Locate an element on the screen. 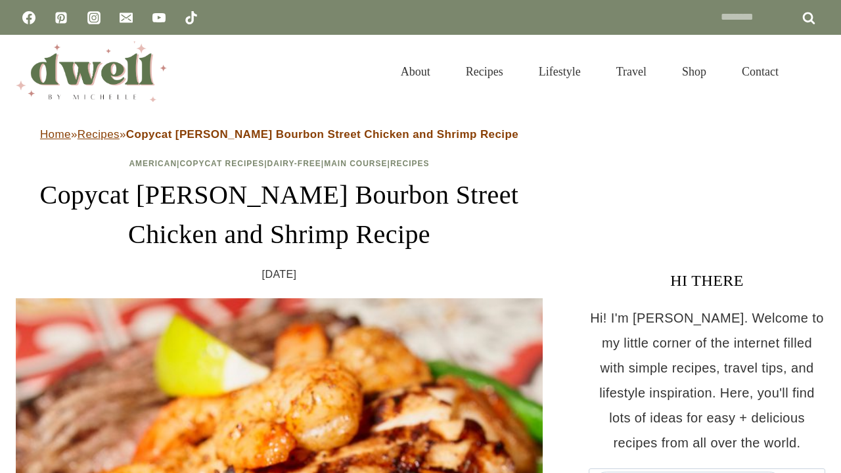 The image size is (841, 473). a: TikTok is located at coordinates (191, 18).